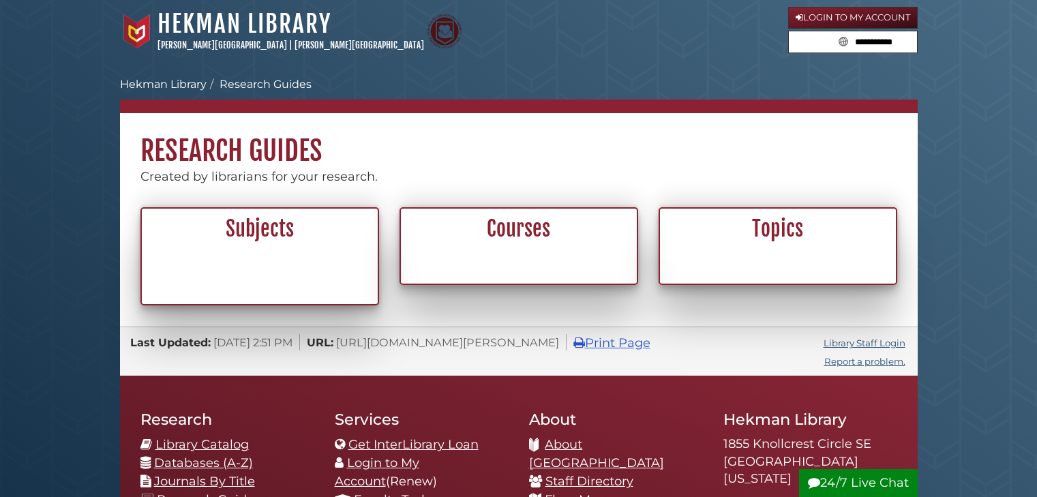 This screenshot has width=1037, height=497. Describe the element at coordinates (810, 419) in the screenshot. I see `h2: Hekman Library` at that location.